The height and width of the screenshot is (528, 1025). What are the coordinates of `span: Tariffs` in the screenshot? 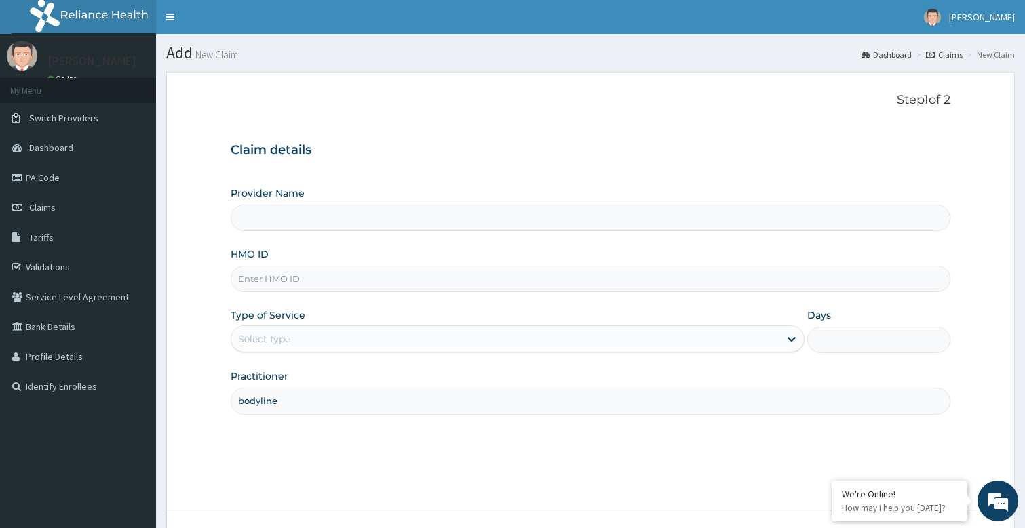 It's located at (41, 237).